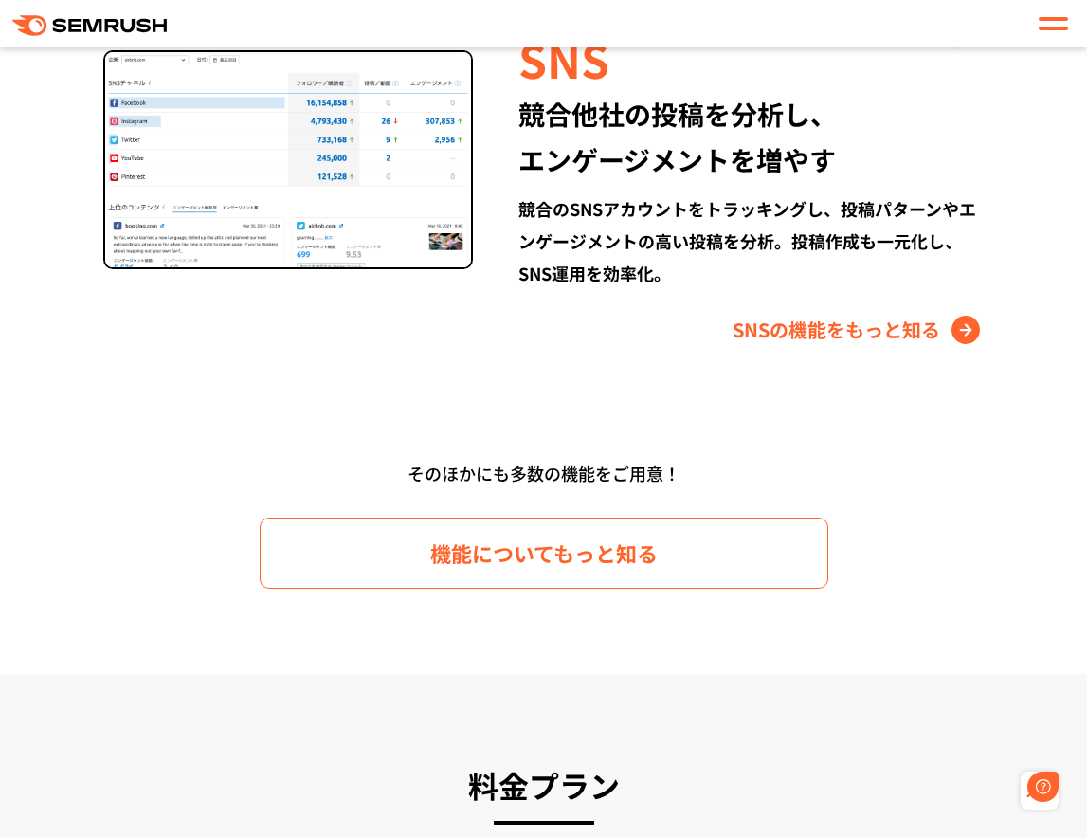 Image resolution: width=1087 pixels, height=838 pixels. Describe the element at coordinates (751, 241) in the screenshot. I see `div: 競合のSNSアカウントをトラッキングし、投稿パターンやエンゲージメントの高い投稿を分析。投稿作成も一元化し、SNS運用を効率化。` at that location.